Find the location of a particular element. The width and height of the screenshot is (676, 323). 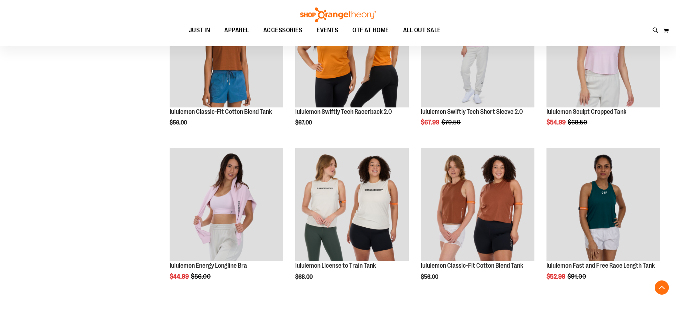

a: lululemon Swiftly Tech Racerback 2.0 is located at coordinates (344, 112).